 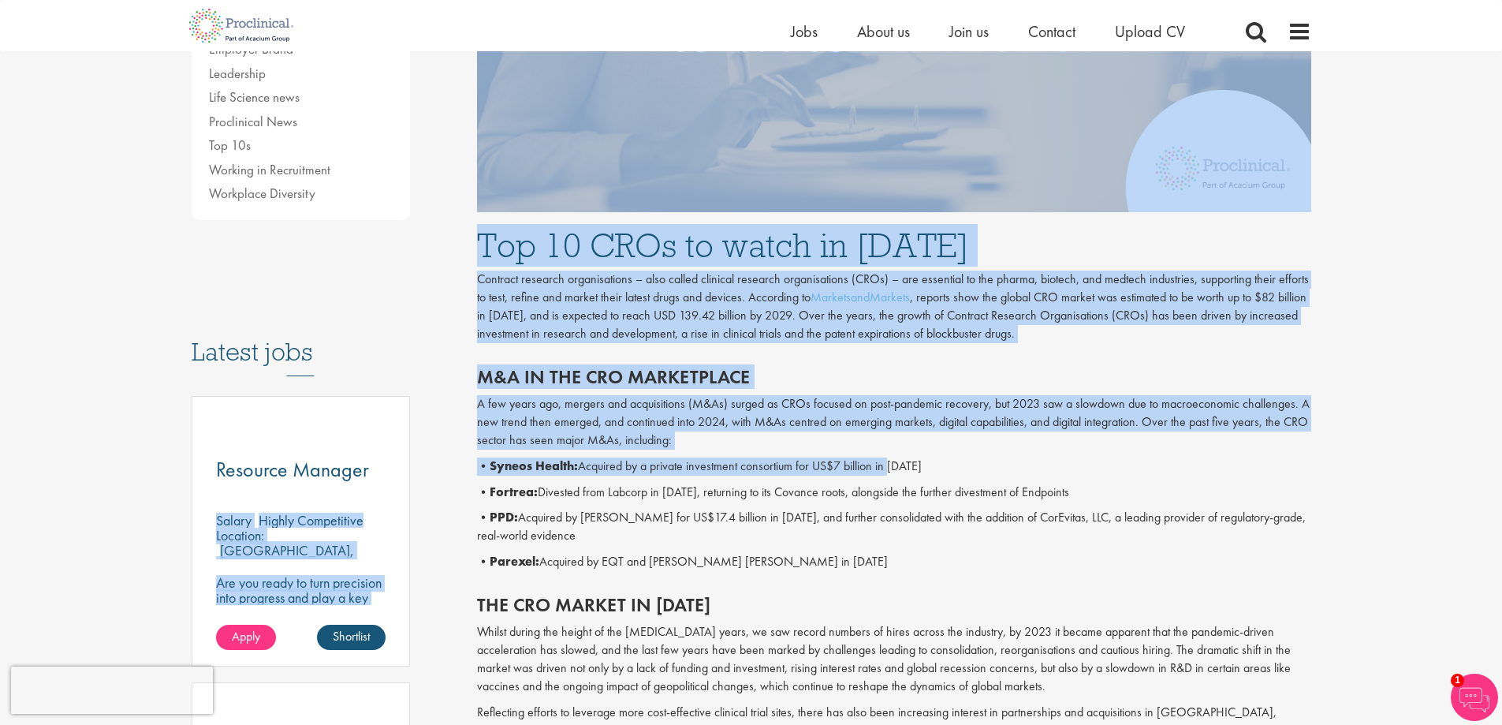 I want to click on p: Highly Competitive, so click(x=311, y=520).